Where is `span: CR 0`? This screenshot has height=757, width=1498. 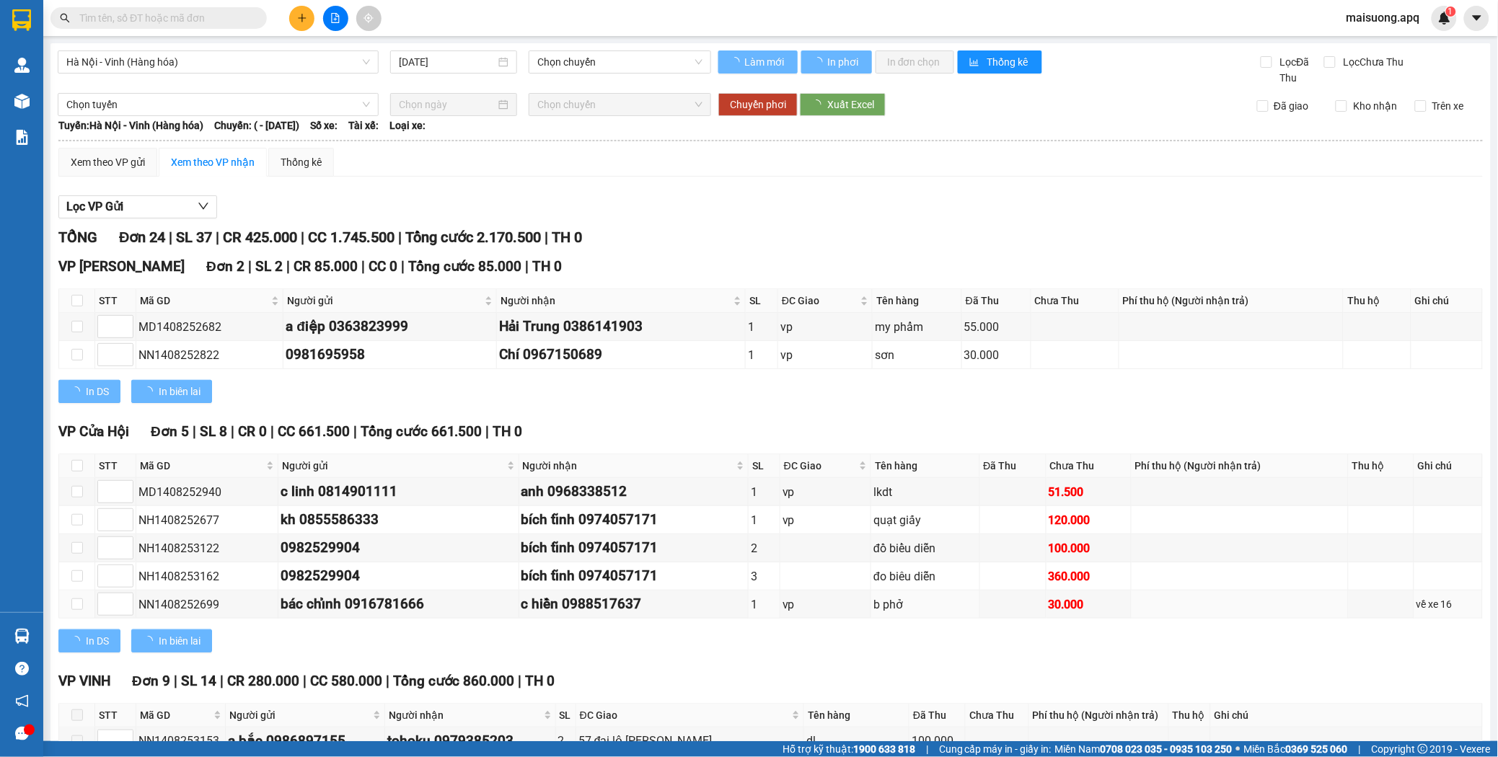 span: CR 0 is located at coordinates (252, 431).